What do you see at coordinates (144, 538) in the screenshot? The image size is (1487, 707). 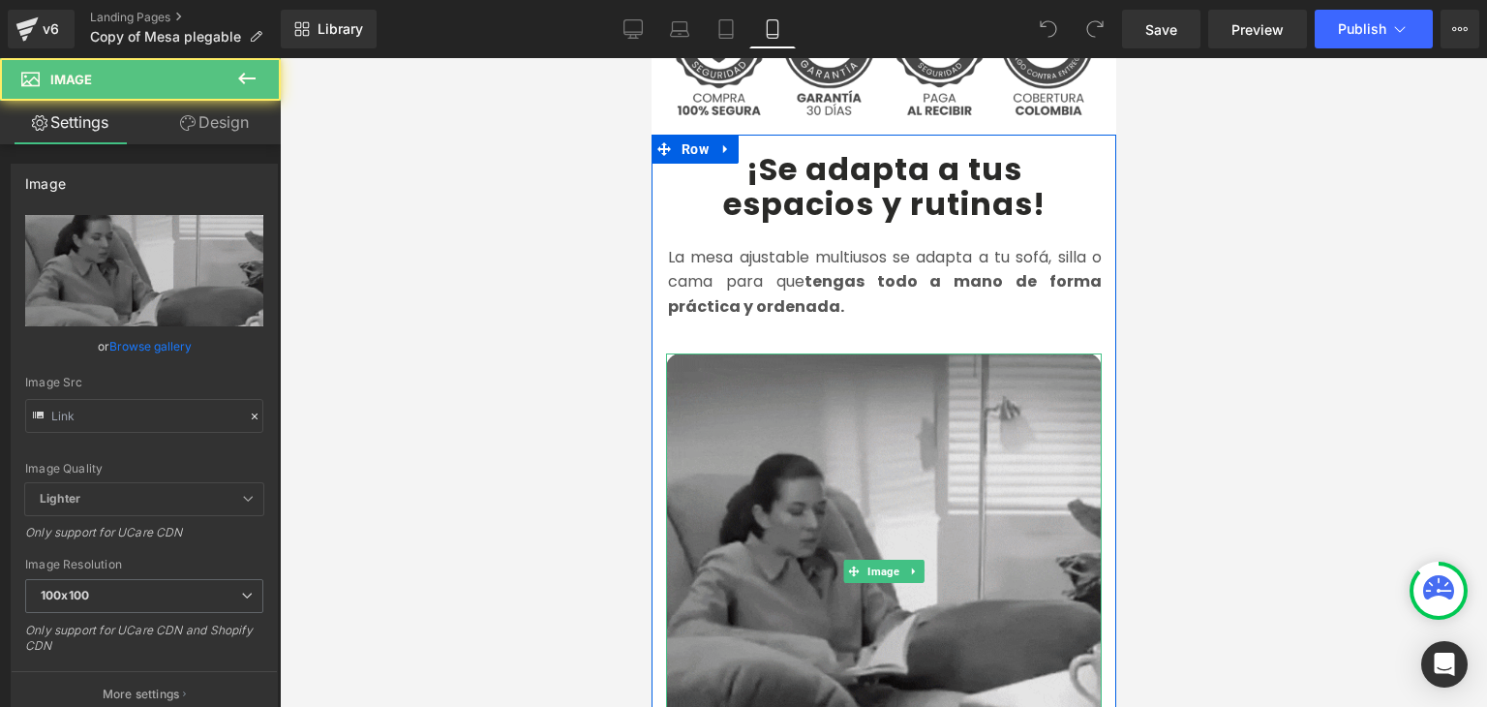 I see `div: Only support for UCare CDN` at bounding box center [144, 538].